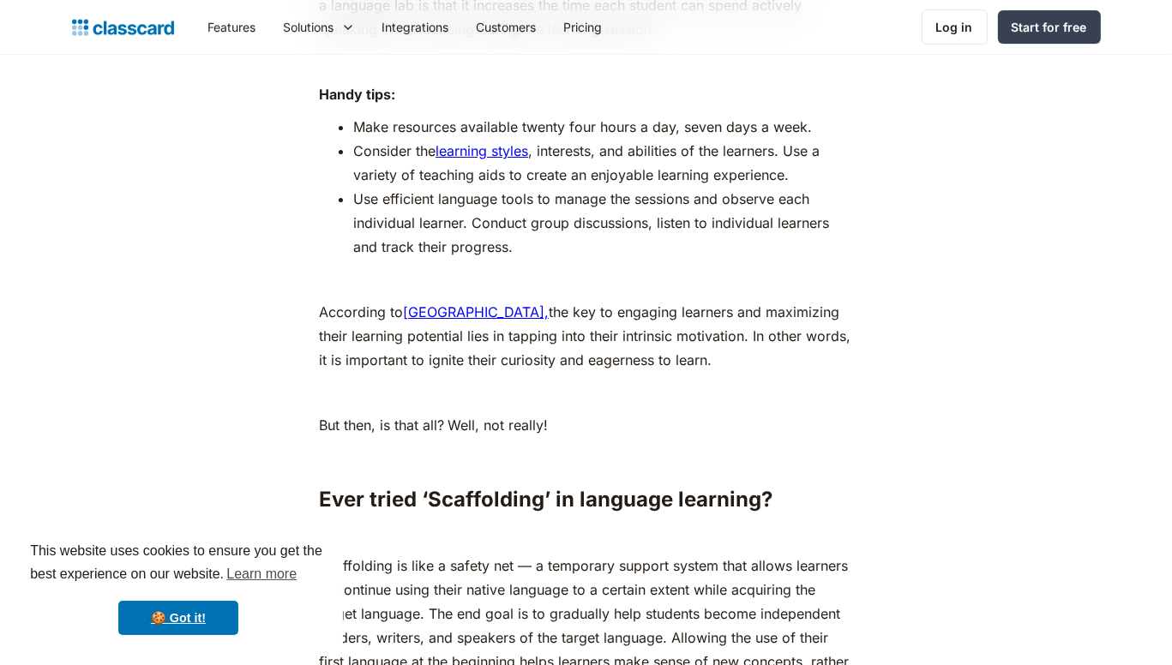 The height and width of the screenshot is (665, 1172). Describe the element at coordinates (507, 27) in the screenshot. I see `a: Customers` at that location.